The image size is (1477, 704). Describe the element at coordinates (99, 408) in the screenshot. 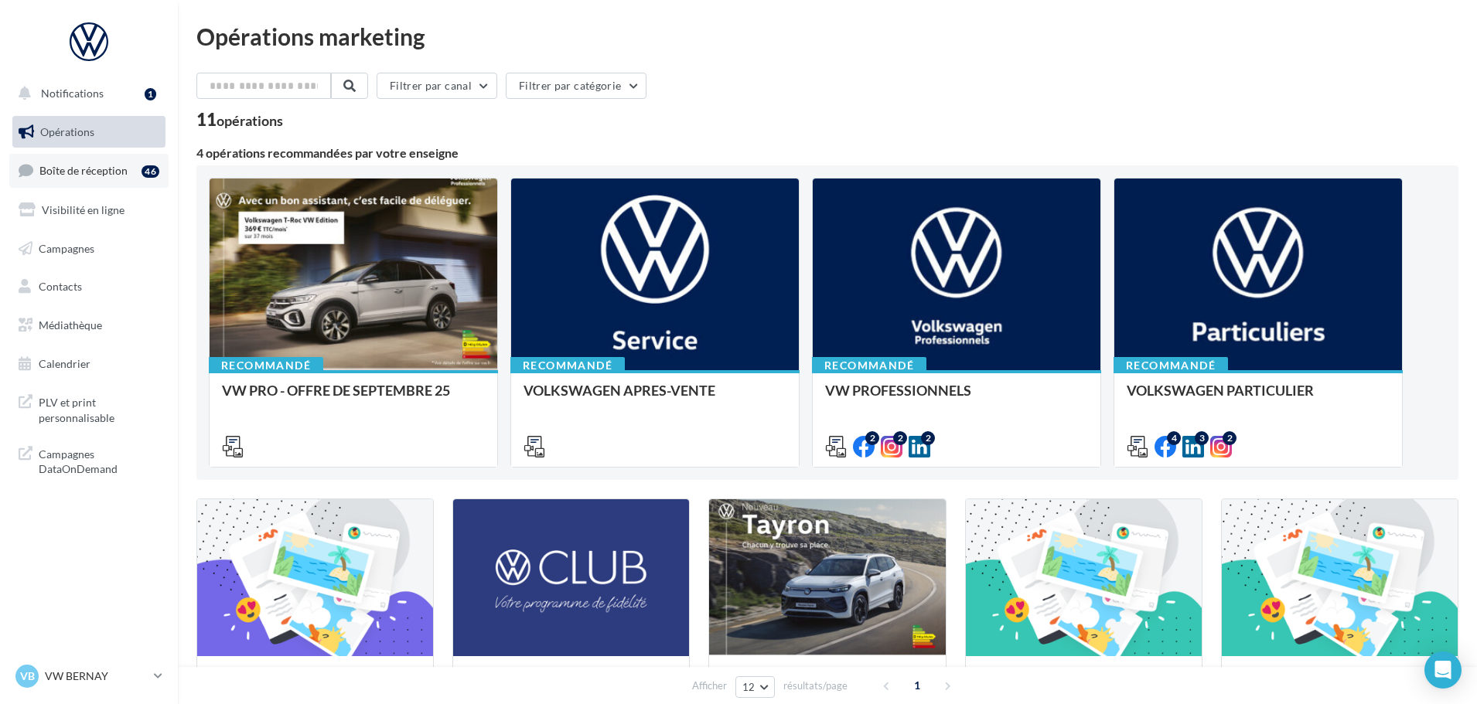

I see `span: PLV et print personnalisable` at that location.